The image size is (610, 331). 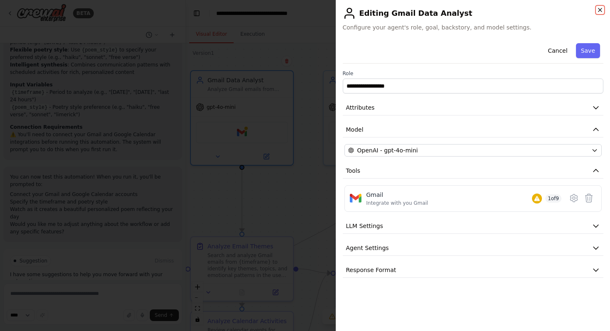 I want to click on button: OpenAI - gpt-4o-mini, so click(x=473, y=150).